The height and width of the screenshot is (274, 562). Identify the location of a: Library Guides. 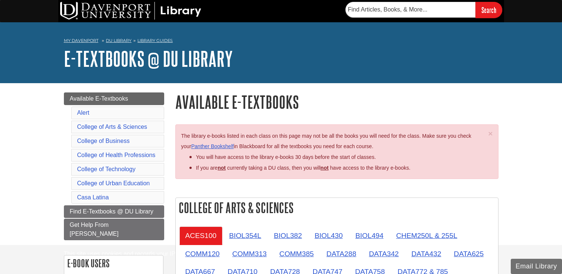
(155, 40).